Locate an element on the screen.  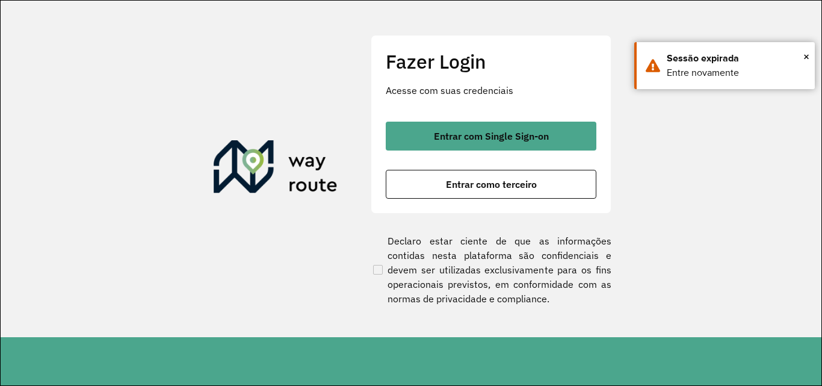
div: Entre novamente is located at coordinates (736, 73).